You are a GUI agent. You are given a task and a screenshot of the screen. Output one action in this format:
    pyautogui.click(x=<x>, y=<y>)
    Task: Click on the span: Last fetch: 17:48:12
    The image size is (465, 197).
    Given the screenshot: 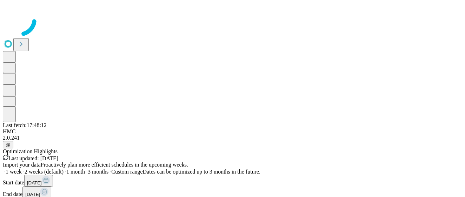 What is the action you would take?
    pyautogui.click(x=25, y=125)
    